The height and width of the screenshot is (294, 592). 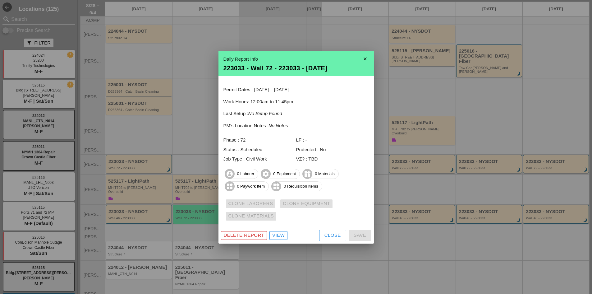 I want to click on span: 0 Paywork Item, so click(x=247, y=186).